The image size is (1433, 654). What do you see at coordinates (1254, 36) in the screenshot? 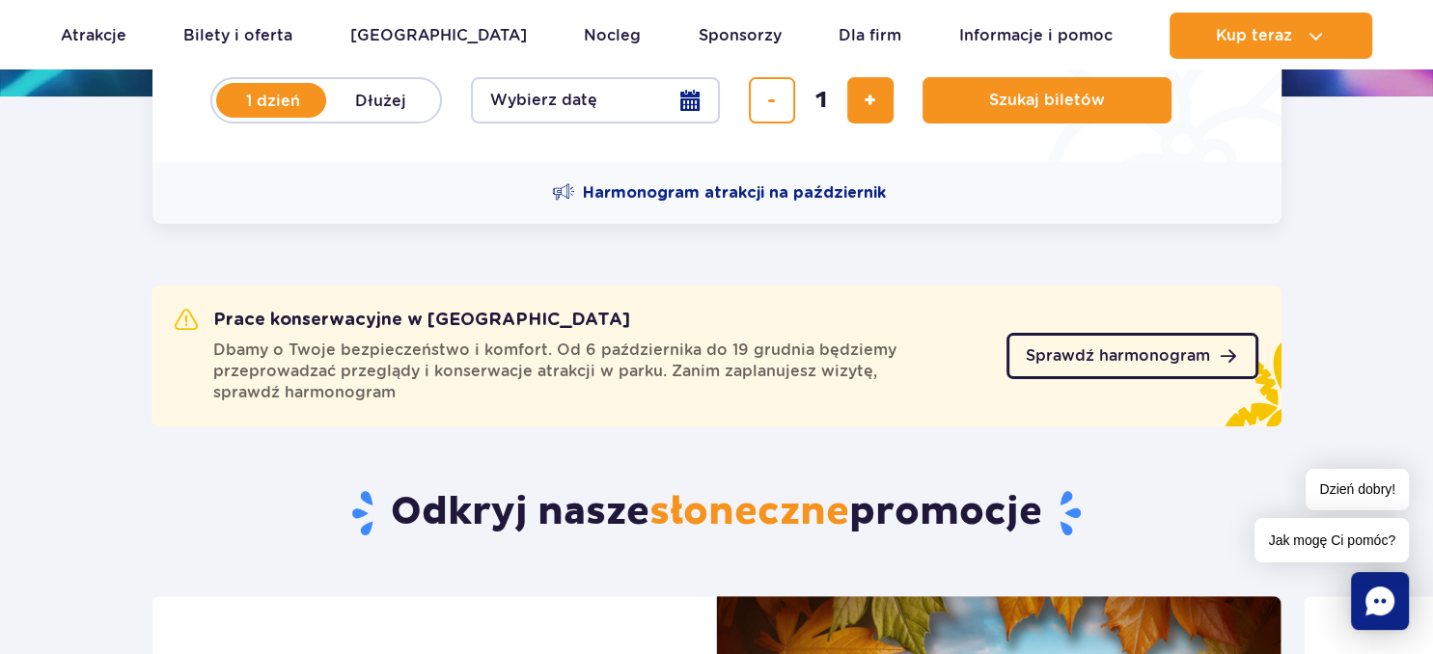
I see `span: Kup teraz` at bounding box center [1254, 36].